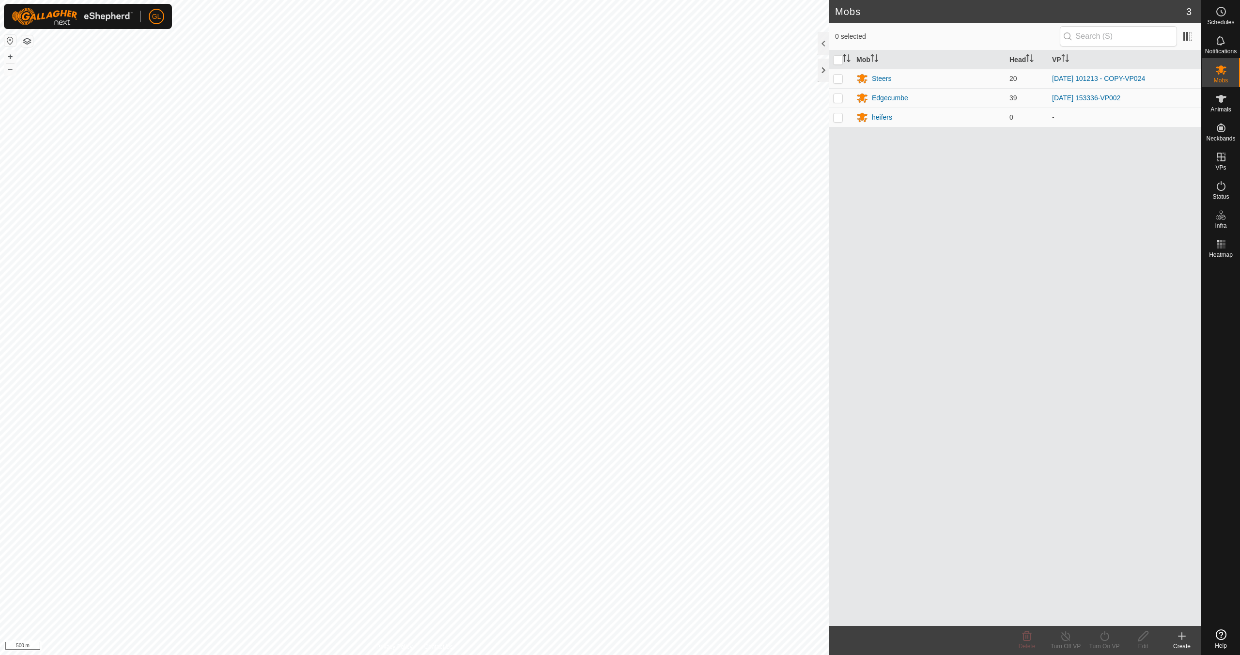 Image resolution: width=1240 pixels, height=655 pixels. What do you see at coordinates (1143, 646) in the screenshot?
I see `div: Edit` at bounding box center [1143, 646].